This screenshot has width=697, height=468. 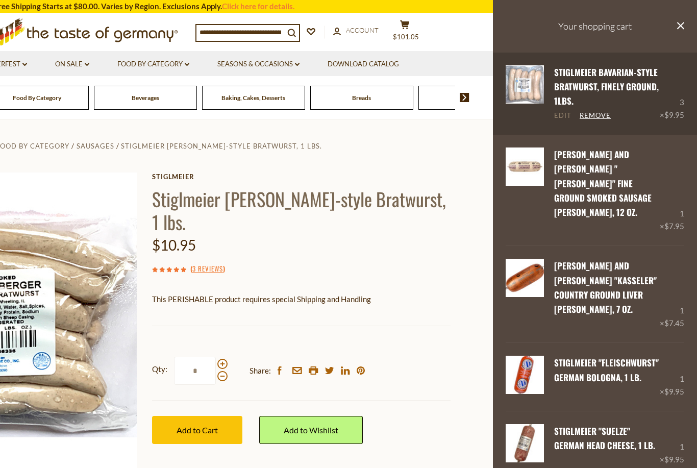 I want to click on span: Food By Category, so click(x=37, y=97).